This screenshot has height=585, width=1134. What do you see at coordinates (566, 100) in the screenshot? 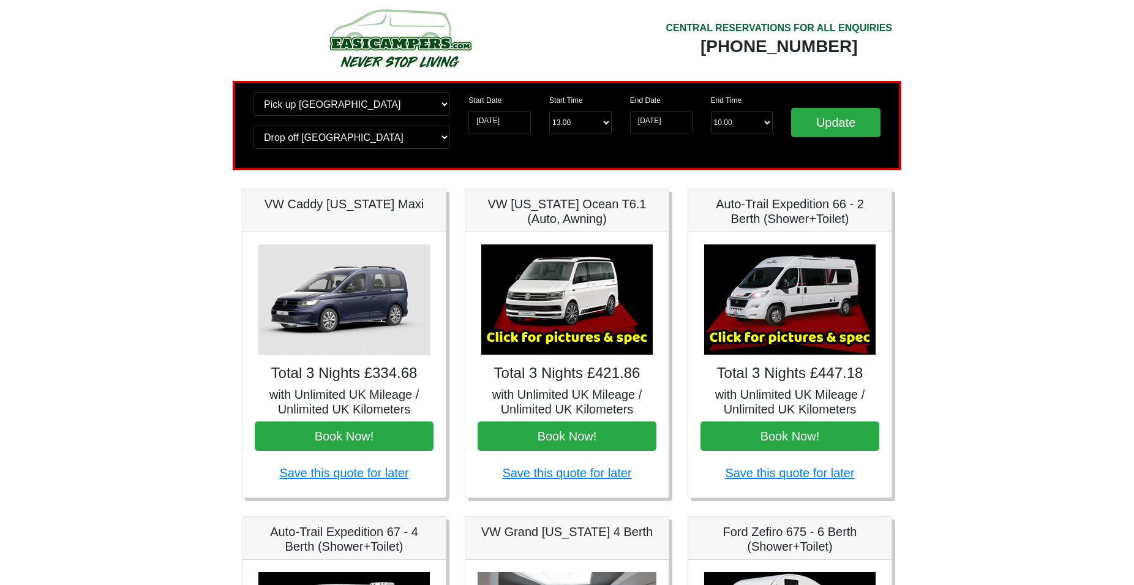
I see `label: Start Time` at bounding box center [566, 100].